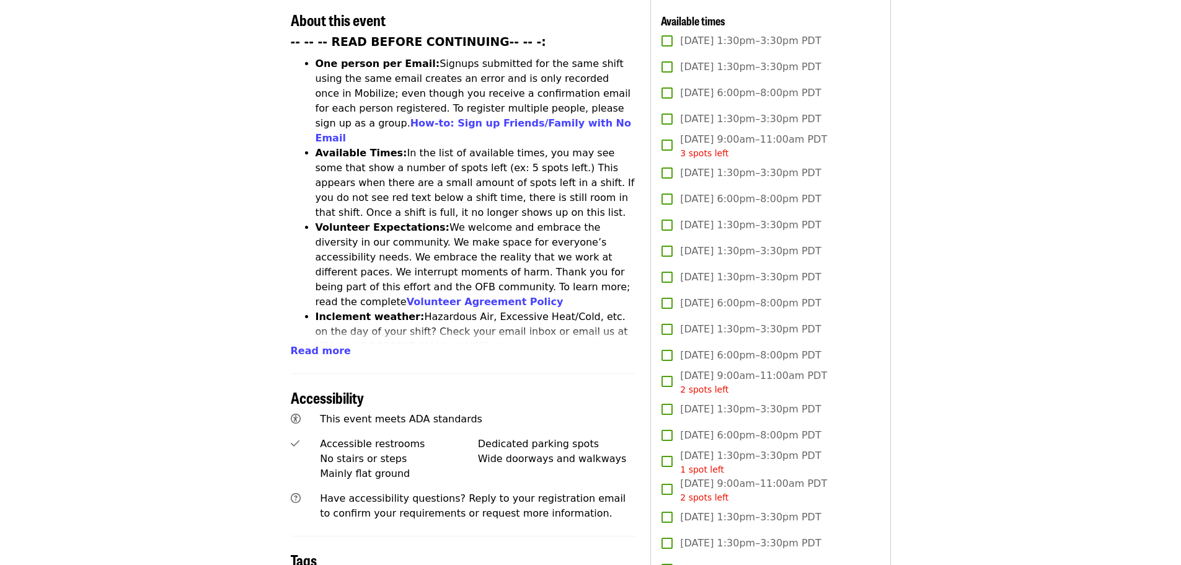 Image resolution: width=1181 pixels, height=565 pixels. What do you see at coordinates (418, 42) in the screenshot?
I see `strong: -- -- -- READ BEFORE CONTINUING-- -- -:` at bounding box center [418, 42].